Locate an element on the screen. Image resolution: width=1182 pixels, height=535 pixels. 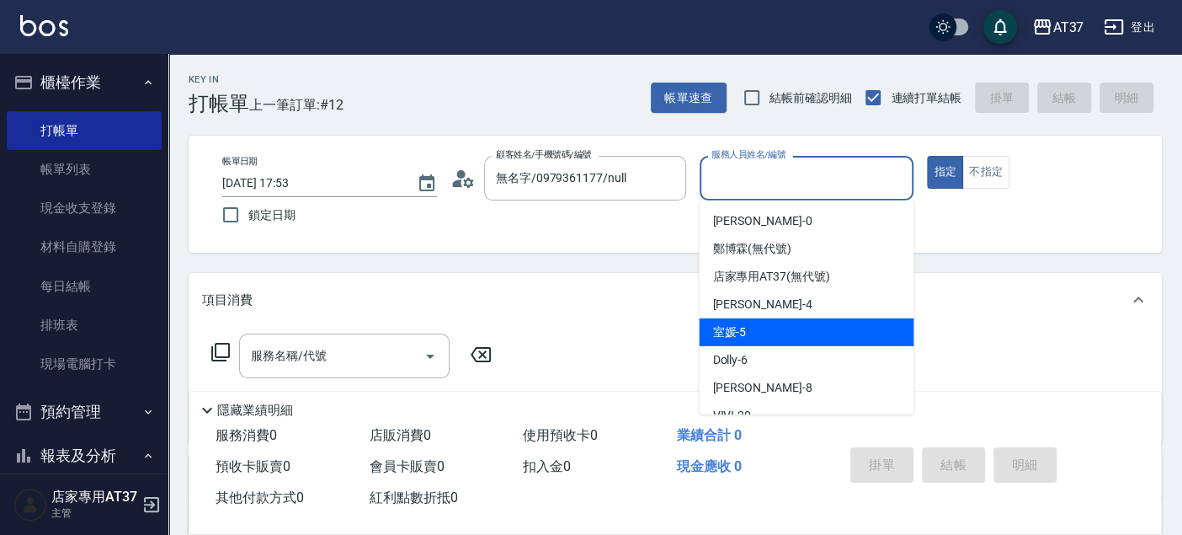
label: 顧客姓名/手機號碼/編號 is located at coordinates (544, 154).